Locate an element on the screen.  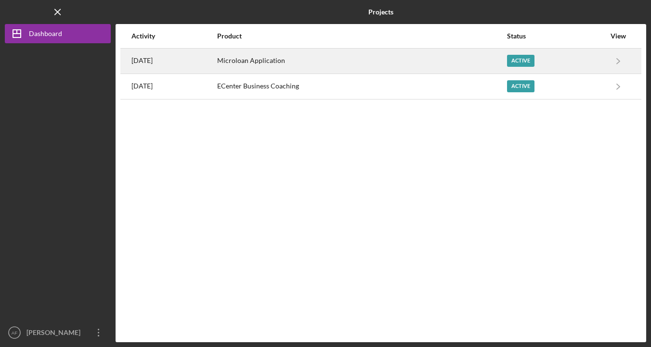
b: Projects is located at coordinates (381, 12).